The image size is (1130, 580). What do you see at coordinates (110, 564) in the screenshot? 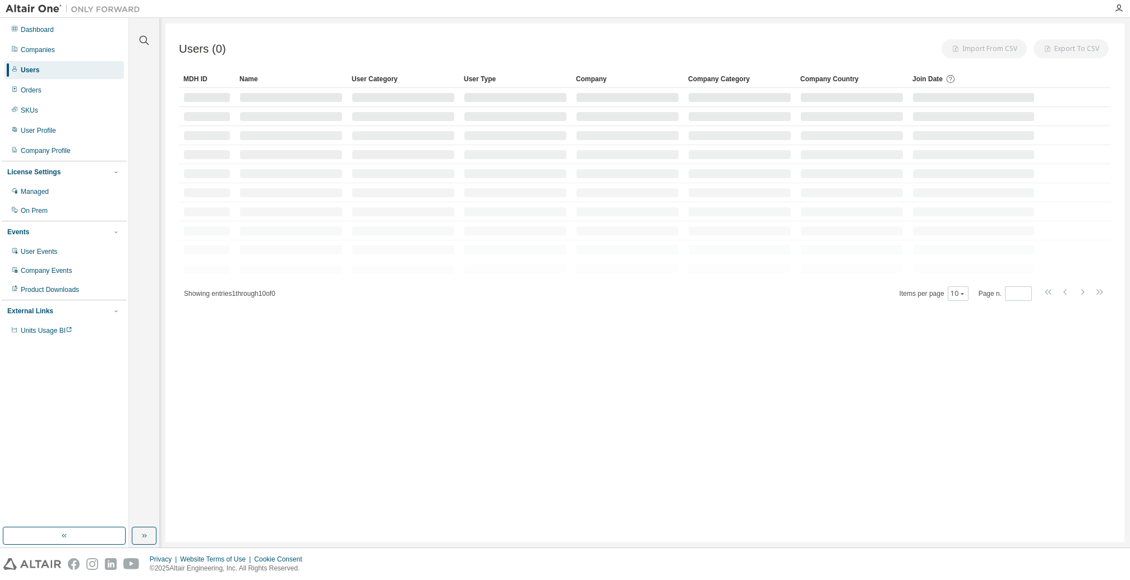
I see `img: linkedin.svg` at bounding box center [110, 564].